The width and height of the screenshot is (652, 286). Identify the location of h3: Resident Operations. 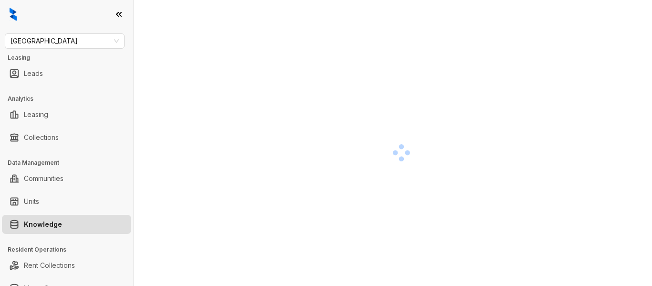
(70, 250).